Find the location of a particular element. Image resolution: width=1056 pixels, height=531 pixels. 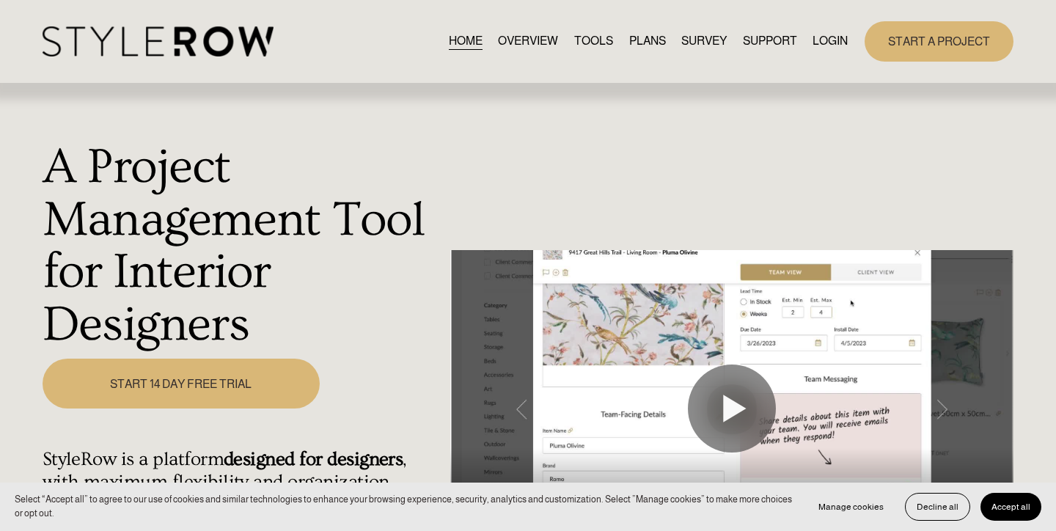

strong: designed for designers is located at coordinates (313, 459).